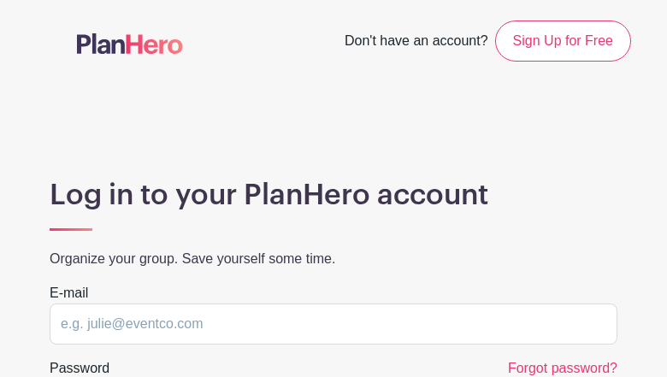  Describe the element at coordinates (334, 259) in the screenshot. I see `p: Organize your group. Save yourself some time.` at that location.